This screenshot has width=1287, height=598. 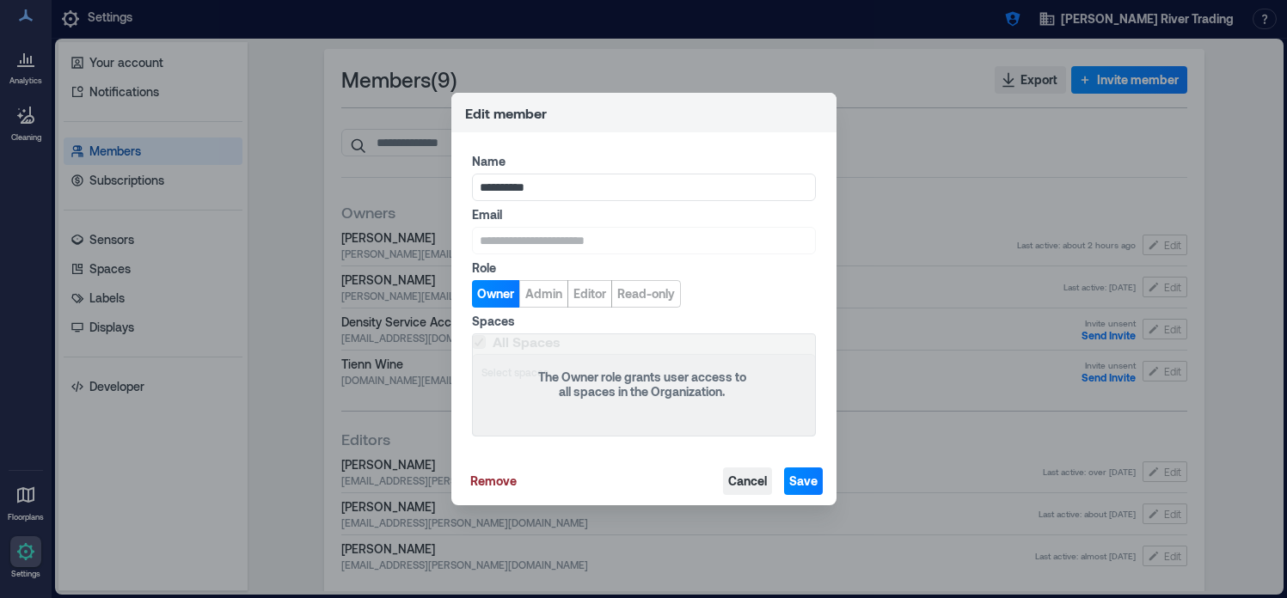 I want to click on span: Save, so click(x=803, y=481).